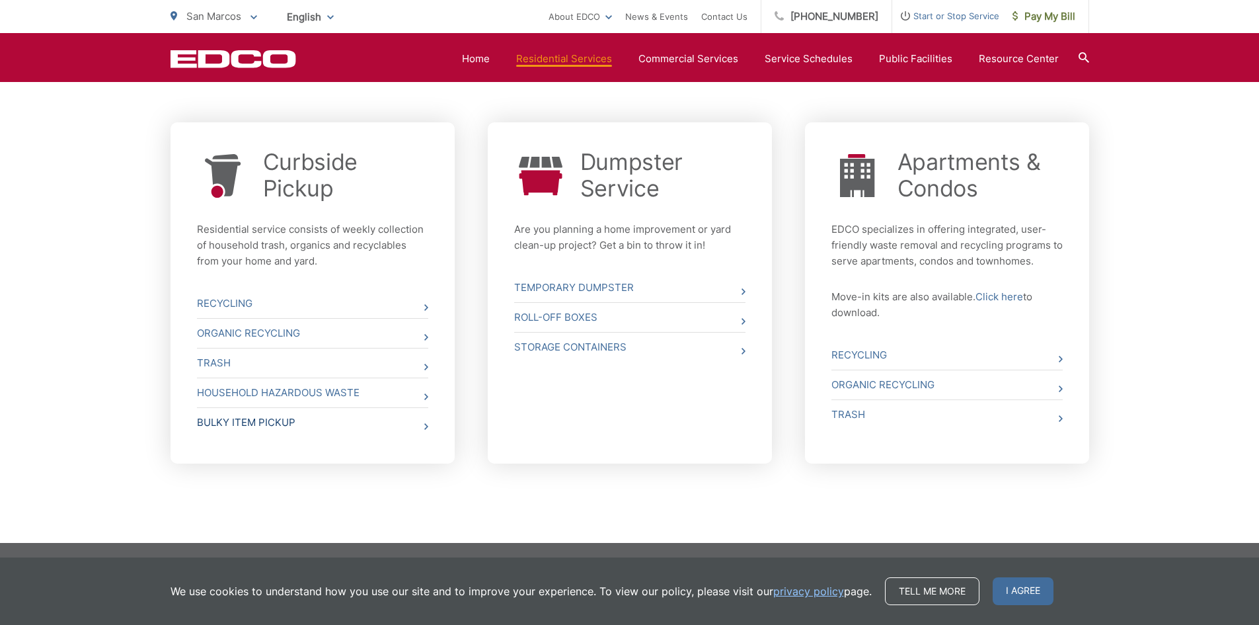  I want to click on span: San Marcos, so click(213, 16).